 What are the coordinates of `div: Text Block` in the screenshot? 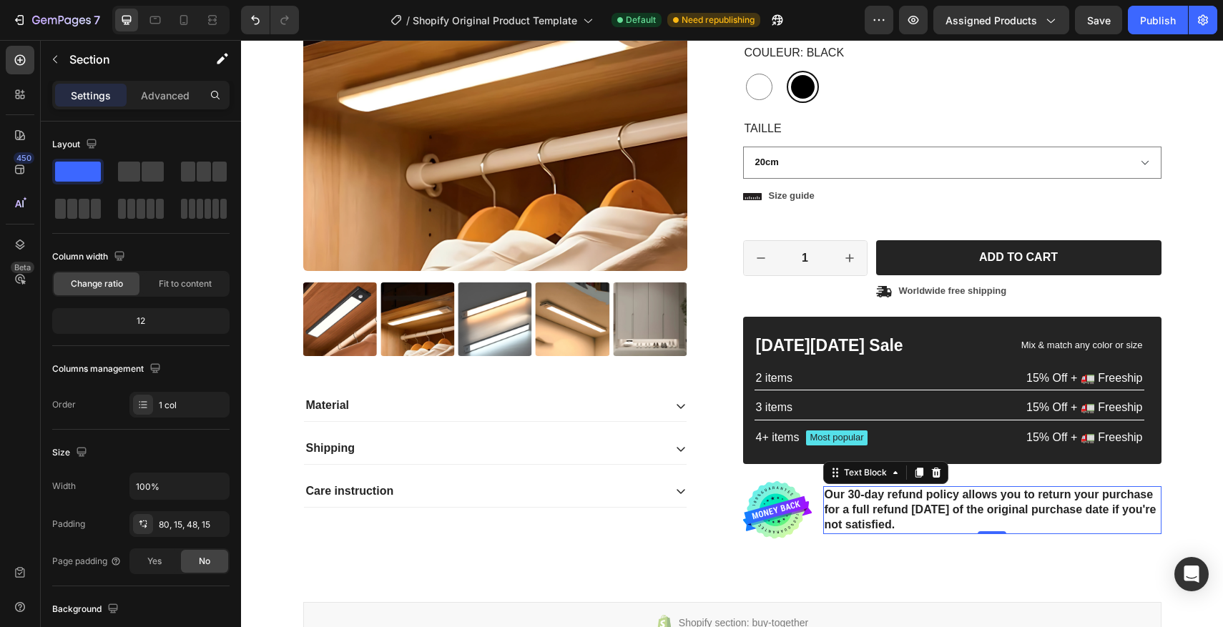 It's located at (624, 433).